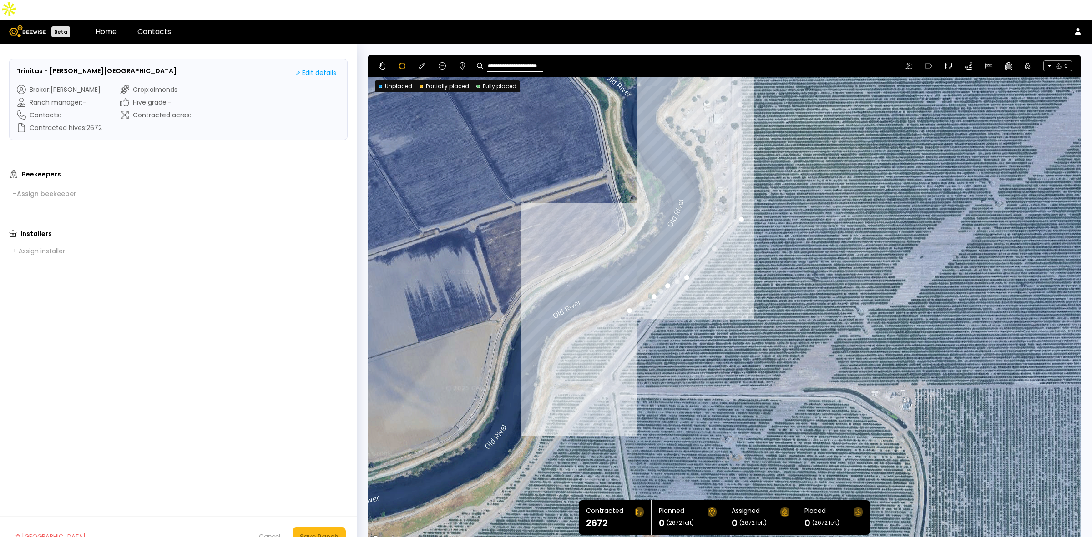 Image resolution: width=1092 pixels, height=537 pixels. Describe the element at coordinates (672, 512) in the screenshot. I see `div: Planned` at that location.